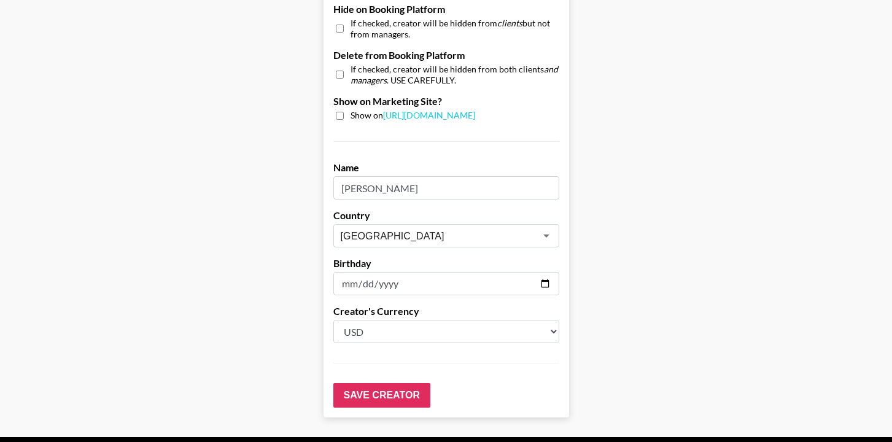  What do you see at coordinates (446, 168) in the screenshot?
I see `label: Name` at bounding box center [446, 168].